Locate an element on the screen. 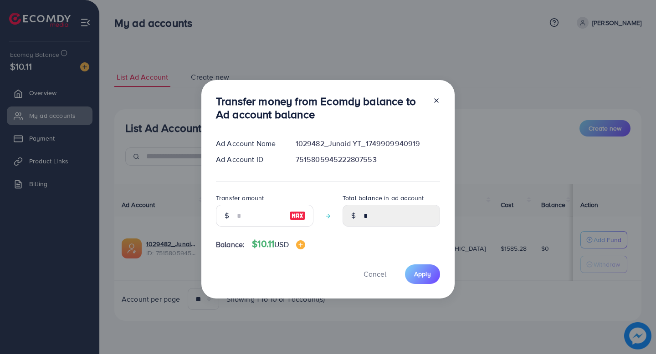 The width and height of the screenshot is (656, 354). span: USD is located at coordinates (281, 245).